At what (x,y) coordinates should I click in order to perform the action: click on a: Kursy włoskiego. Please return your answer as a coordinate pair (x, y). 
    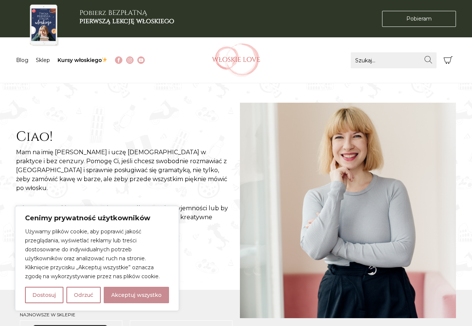
    Looking at the image, I should click on (82, 60).